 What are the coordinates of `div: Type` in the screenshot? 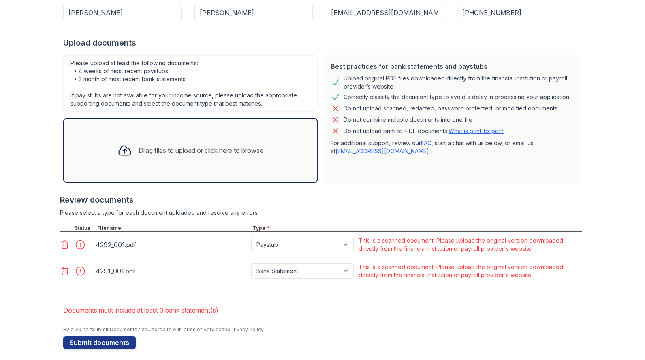 It's located at (416, 228).